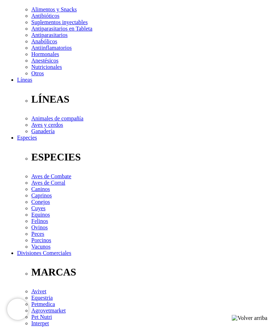 The height and width of the screenshot is (327, 273). Describe the element at coordinates (24, 79) in the screenshot. I see `a: Líneas` at that location.